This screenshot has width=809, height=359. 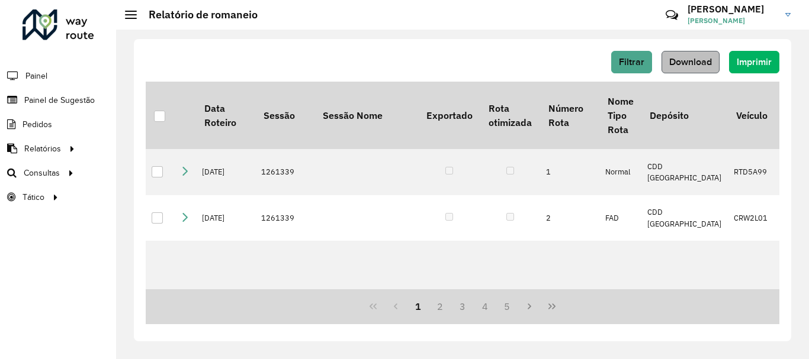 I want to click on button: 3, so click(x=462, y=307).